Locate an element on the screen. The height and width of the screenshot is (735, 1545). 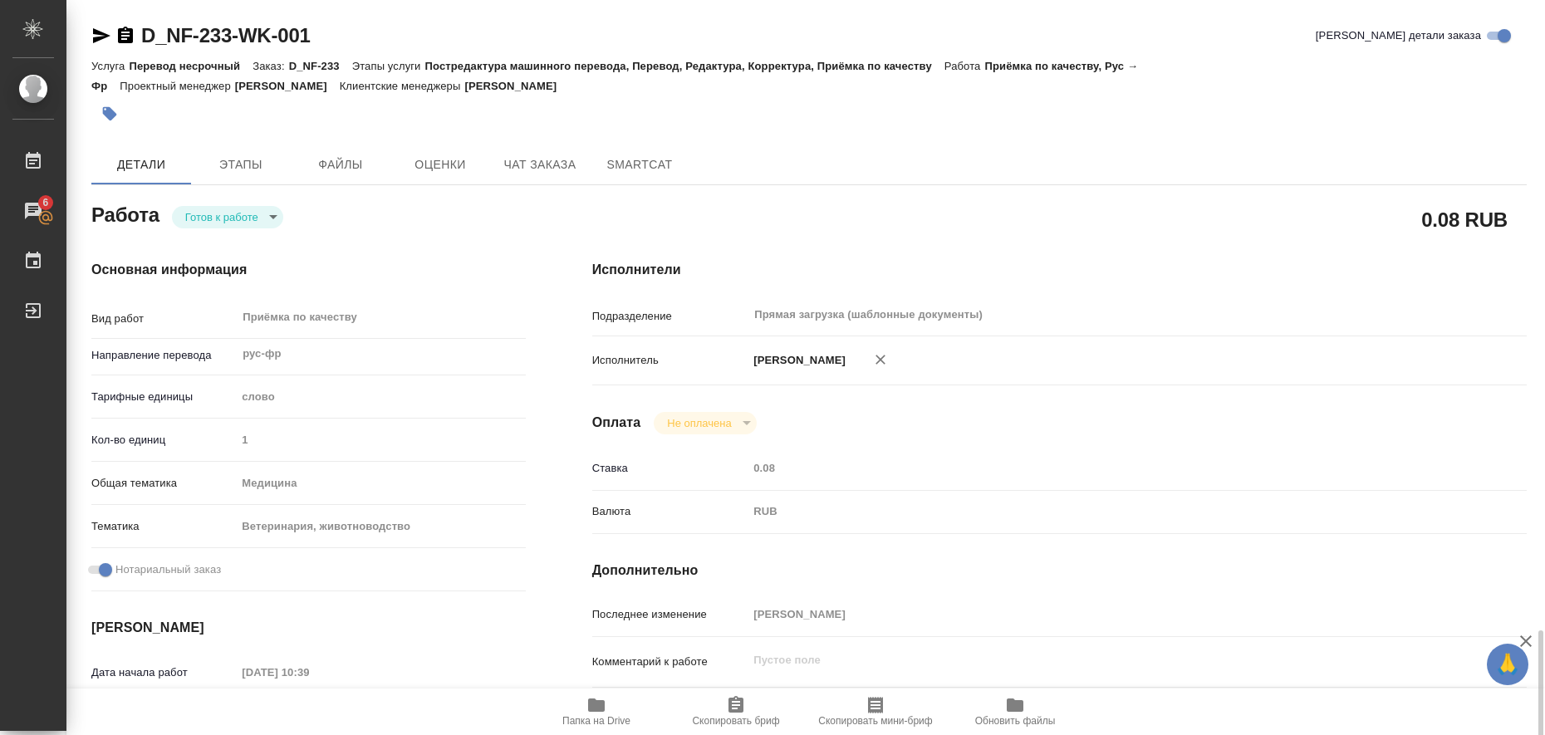
p: Дата начала работ is located at coordinates (164, 673).